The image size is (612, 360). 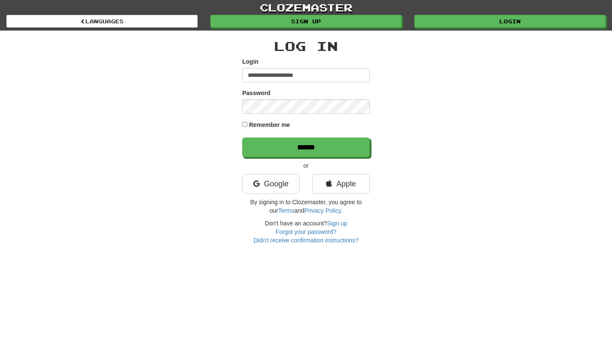 What do you see at coordinates (306, 166) in the screenshot?
I see `p: or` at bounding box center [306, 166].